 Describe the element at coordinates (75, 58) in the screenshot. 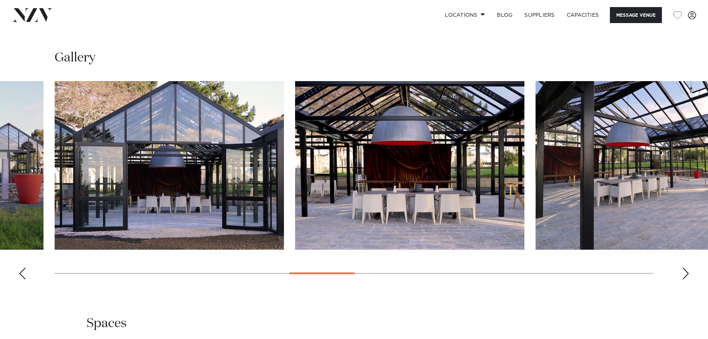

I see `h2: Gallery` at that location.